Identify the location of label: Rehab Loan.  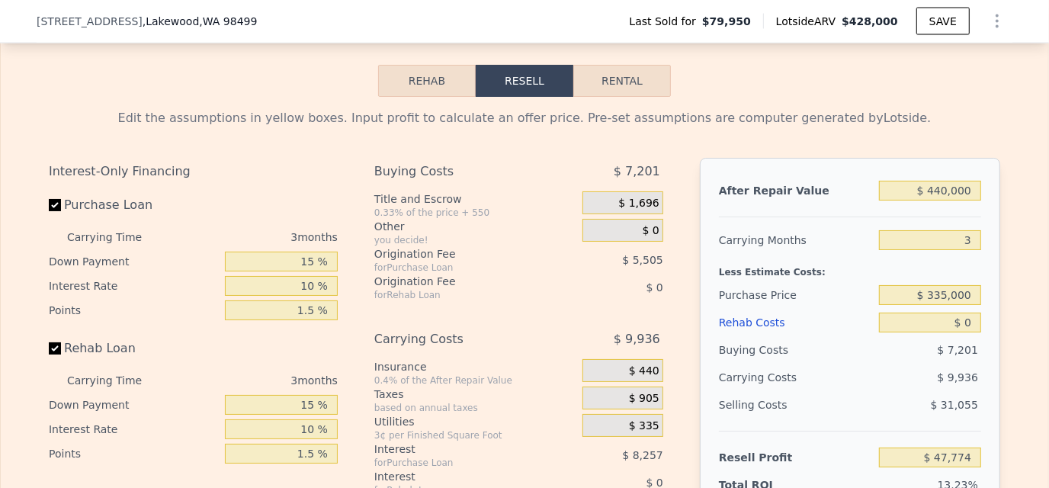
(133, 348).